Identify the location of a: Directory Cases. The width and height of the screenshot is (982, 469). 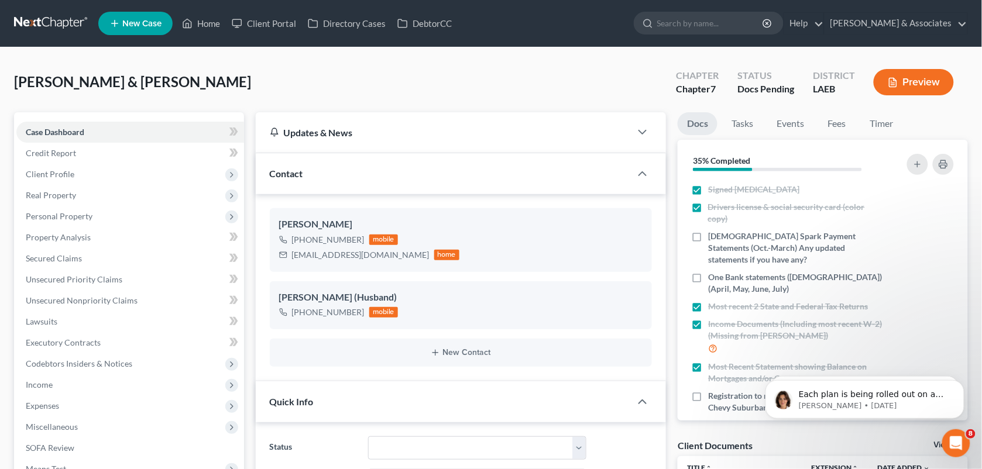
(346, 23).